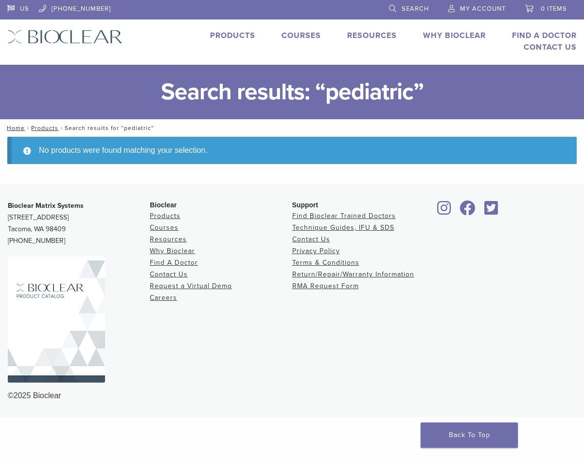 This screenshot has width=584, height=459. I want to click on a: Terms & Conditions, so click(326, 262).